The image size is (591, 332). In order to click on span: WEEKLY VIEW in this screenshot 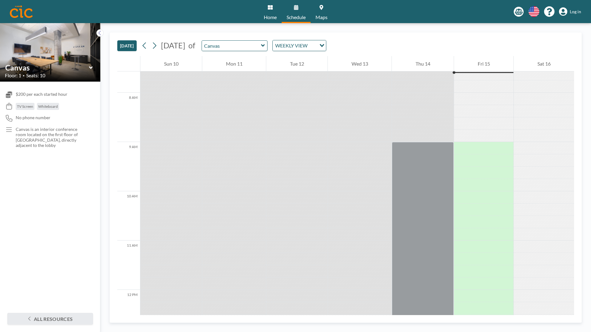, I will do `click(291, 46)`.